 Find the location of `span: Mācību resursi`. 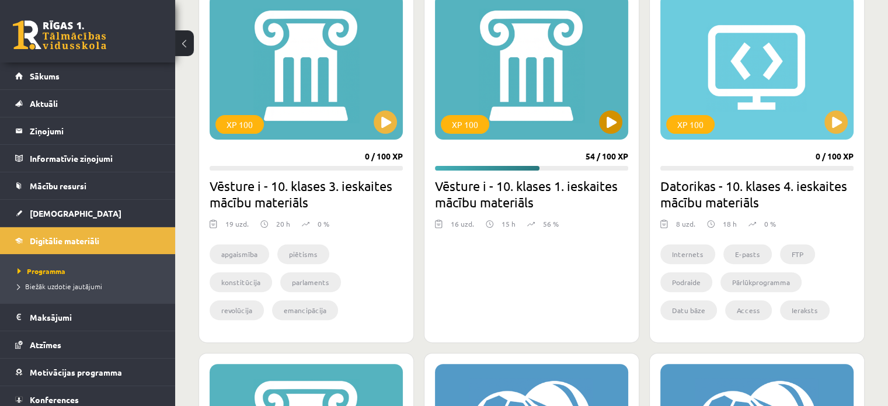

span: Mācību resursi is located at coordinates (58, 186).